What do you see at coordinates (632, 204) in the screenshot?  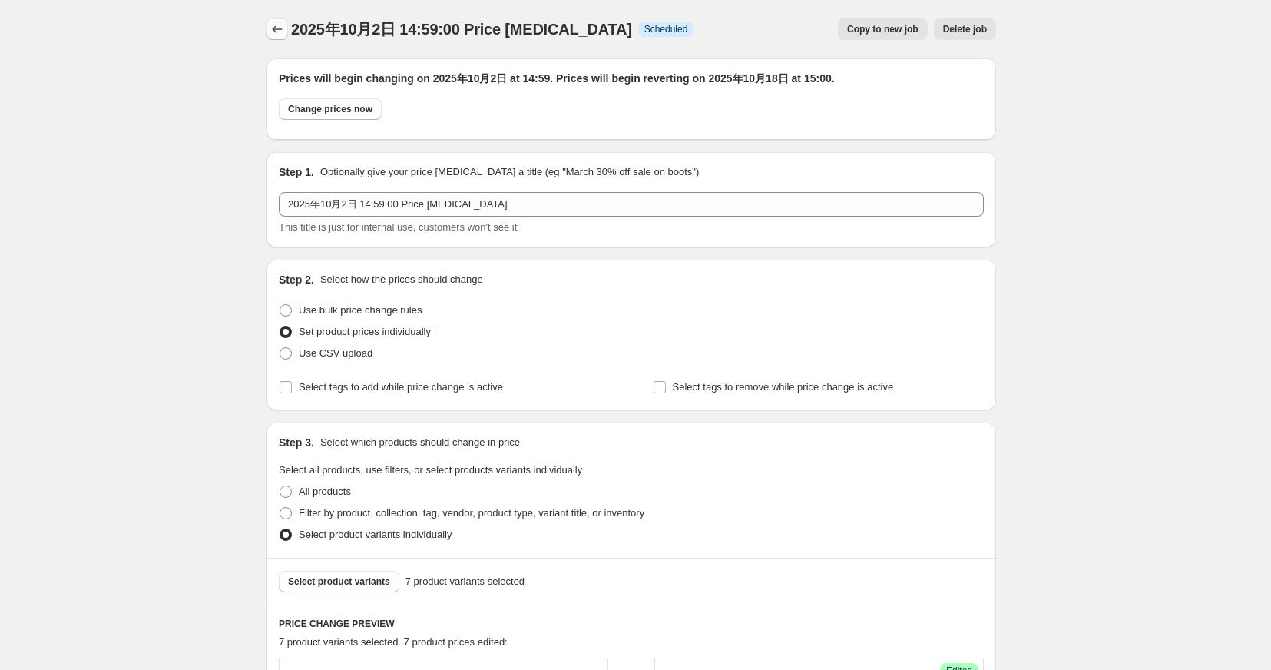 I see `input: 30% off holiday sale` at bounding box center [632, 204].